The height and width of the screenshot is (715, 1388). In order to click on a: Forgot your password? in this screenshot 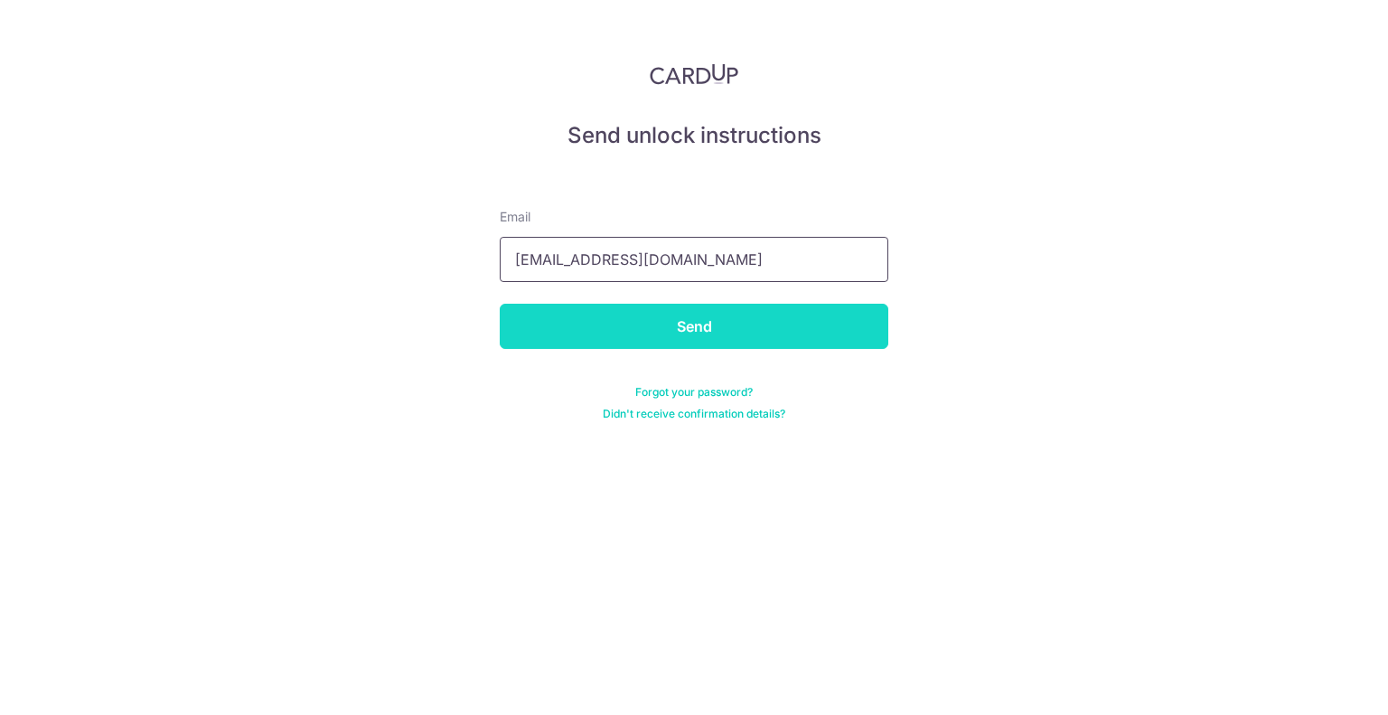, I will do `click(694, 392)`.